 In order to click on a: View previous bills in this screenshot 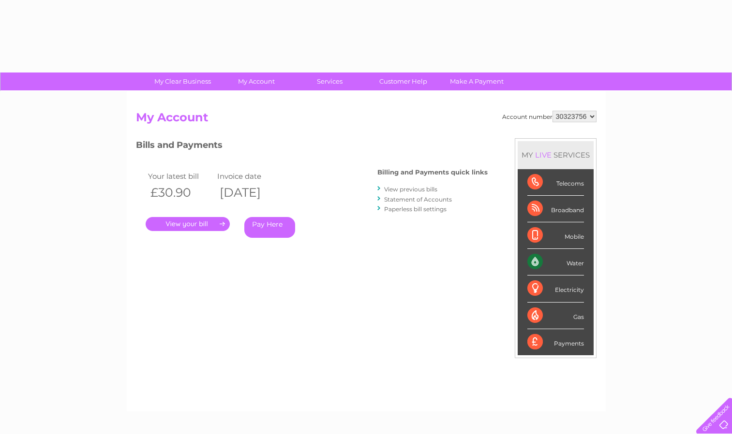, I will do `click(411, 189)`.